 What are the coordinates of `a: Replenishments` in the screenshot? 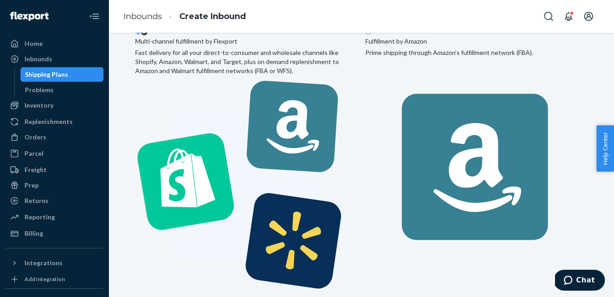 It's located at (54, 122).